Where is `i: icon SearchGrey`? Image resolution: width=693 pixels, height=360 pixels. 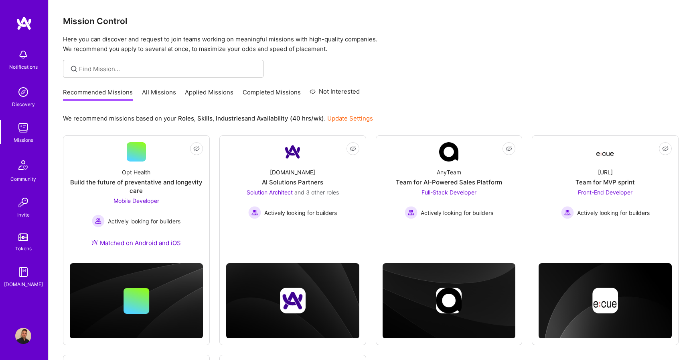
i: icon SearchGrey is located at coordinates (74, 69).